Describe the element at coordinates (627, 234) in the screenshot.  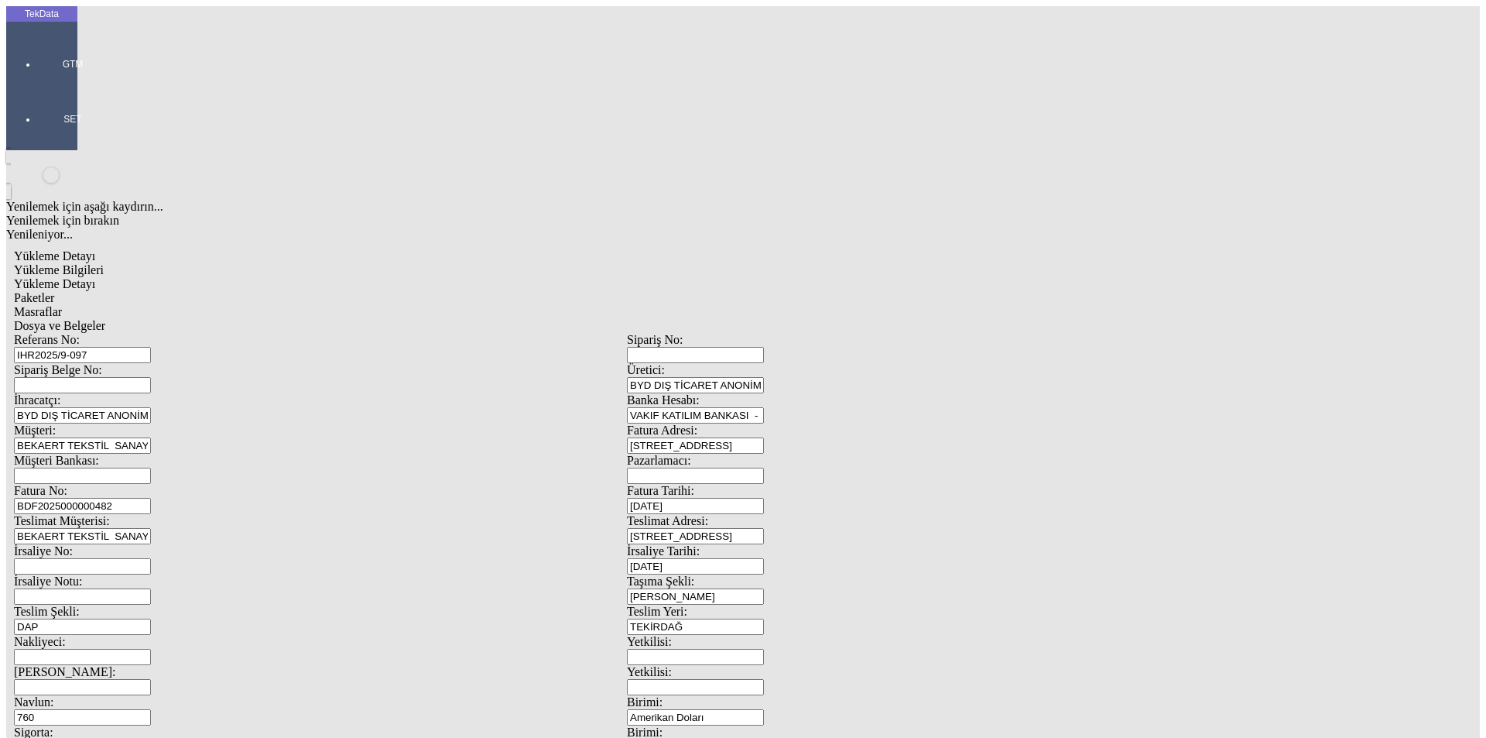
I see `div: Yenileniyor...` at that location.